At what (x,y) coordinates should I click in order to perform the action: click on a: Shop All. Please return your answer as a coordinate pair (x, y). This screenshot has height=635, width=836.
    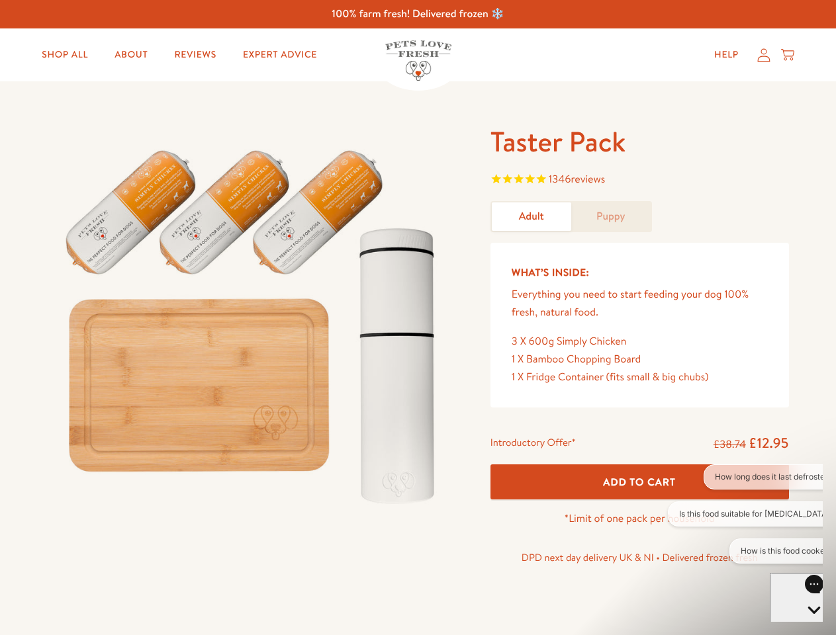
    Looking at the image, I should click on (65, 55).